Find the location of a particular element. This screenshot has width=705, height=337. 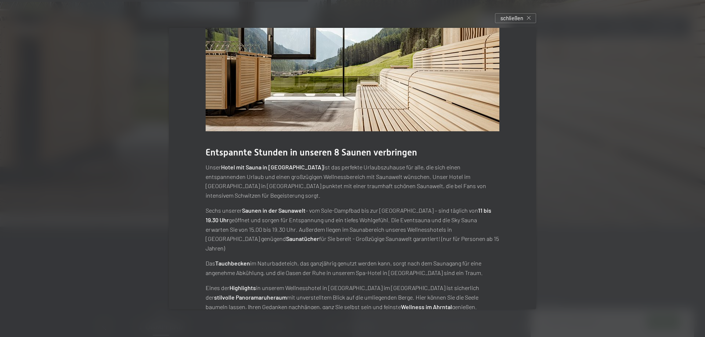

img: Wellnesshotels - Sauna - Entspannung - Ahrntal is located at coordinates (352, 69).